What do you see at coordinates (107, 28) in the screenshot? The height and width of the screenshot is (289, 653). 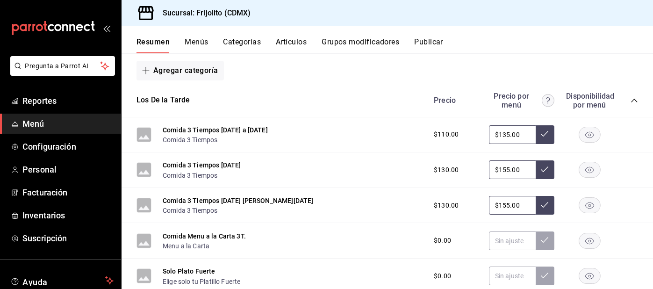 I see `button: open_drawer_menu` at bounding box center [107, 28].